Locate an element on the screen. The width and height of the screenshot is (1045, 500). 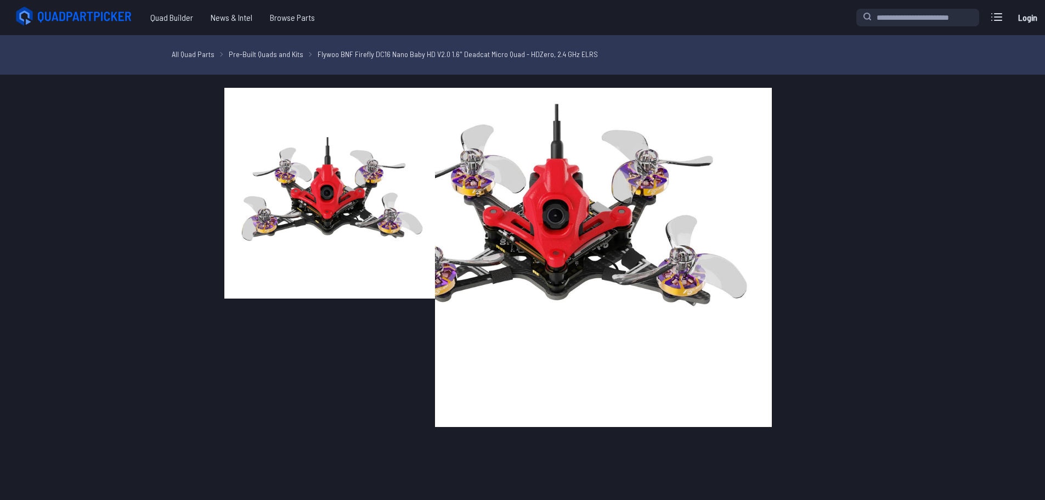
a: All Quad Parts is located at coordinates (193, 54).